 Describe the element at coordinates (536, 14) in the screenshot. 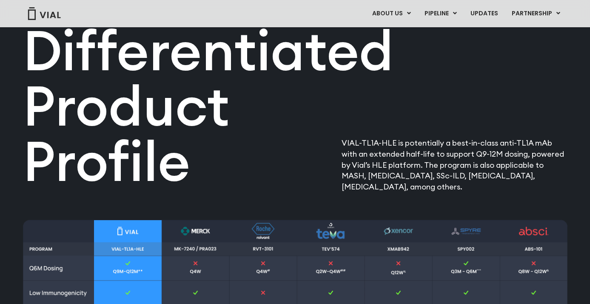

I see `a: PARTNERSHIPMenu Toggle` at that location.